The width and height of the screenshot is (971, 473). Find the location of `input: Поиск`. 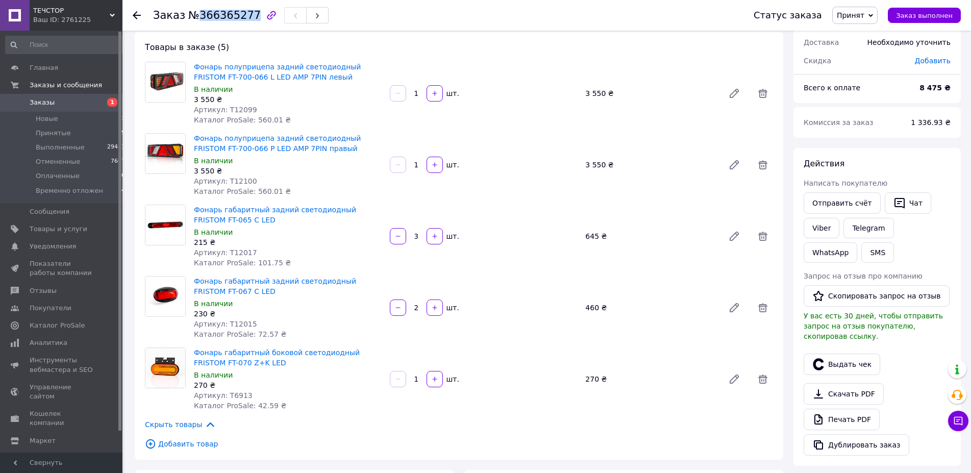

input: Поиск is located at coordinates (65, 45).